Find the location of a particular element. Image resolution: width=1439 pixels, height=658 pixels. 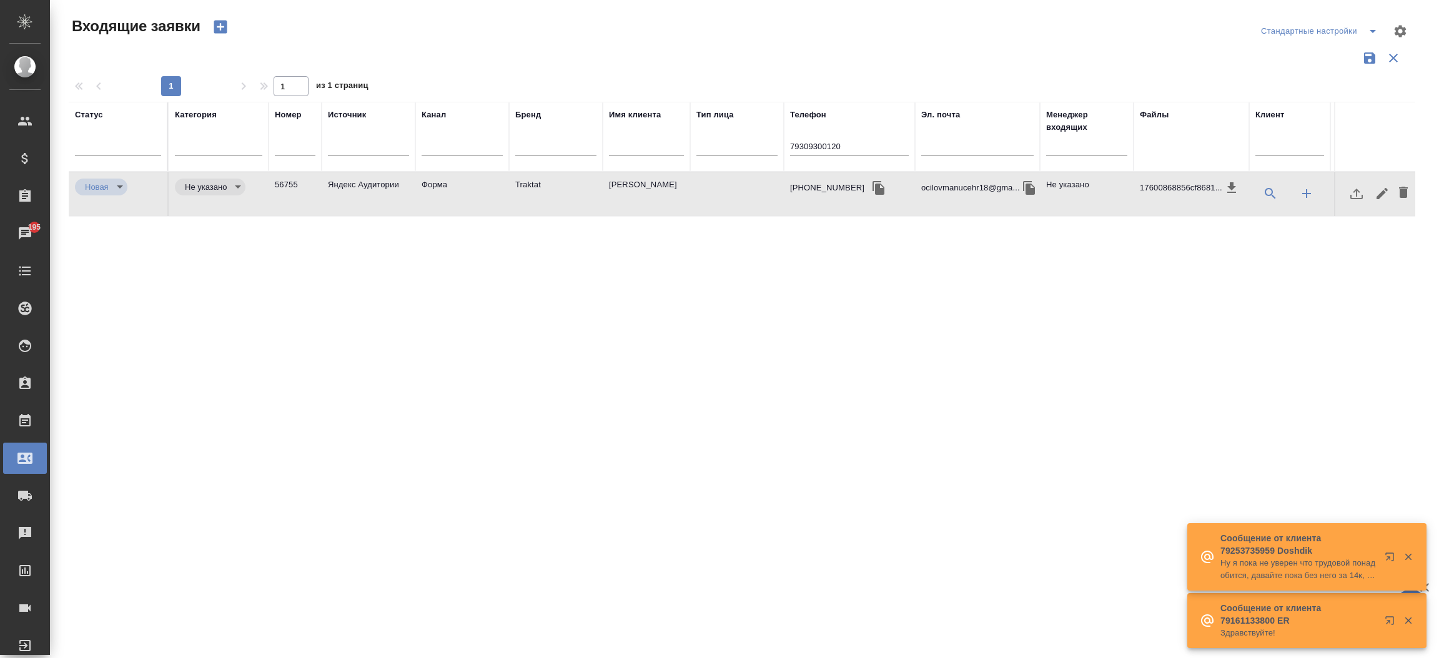

button: Не указано is located at coordinates (205, 187).